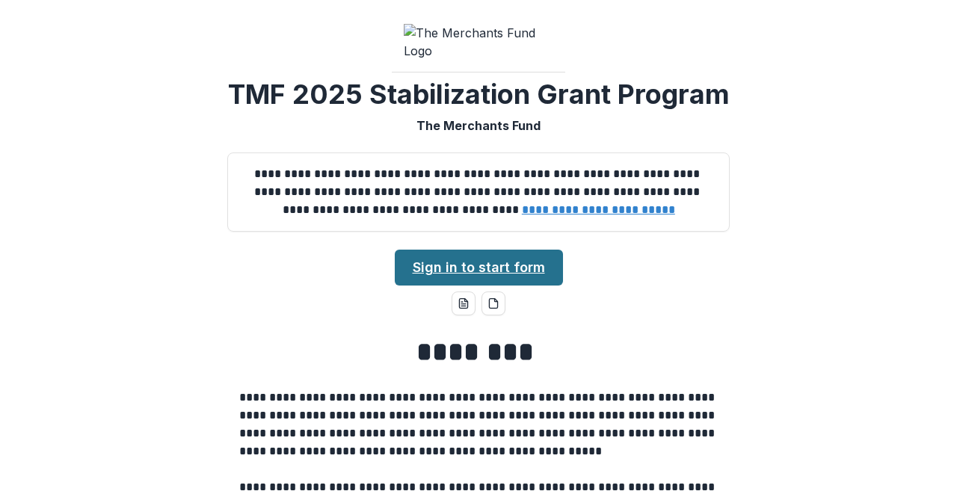  What do you see at coordinates (479, 94) in the screenshot?
I see `h2: TMF 2025 Stabilization Grant Program` at bounding box center [479, 94].